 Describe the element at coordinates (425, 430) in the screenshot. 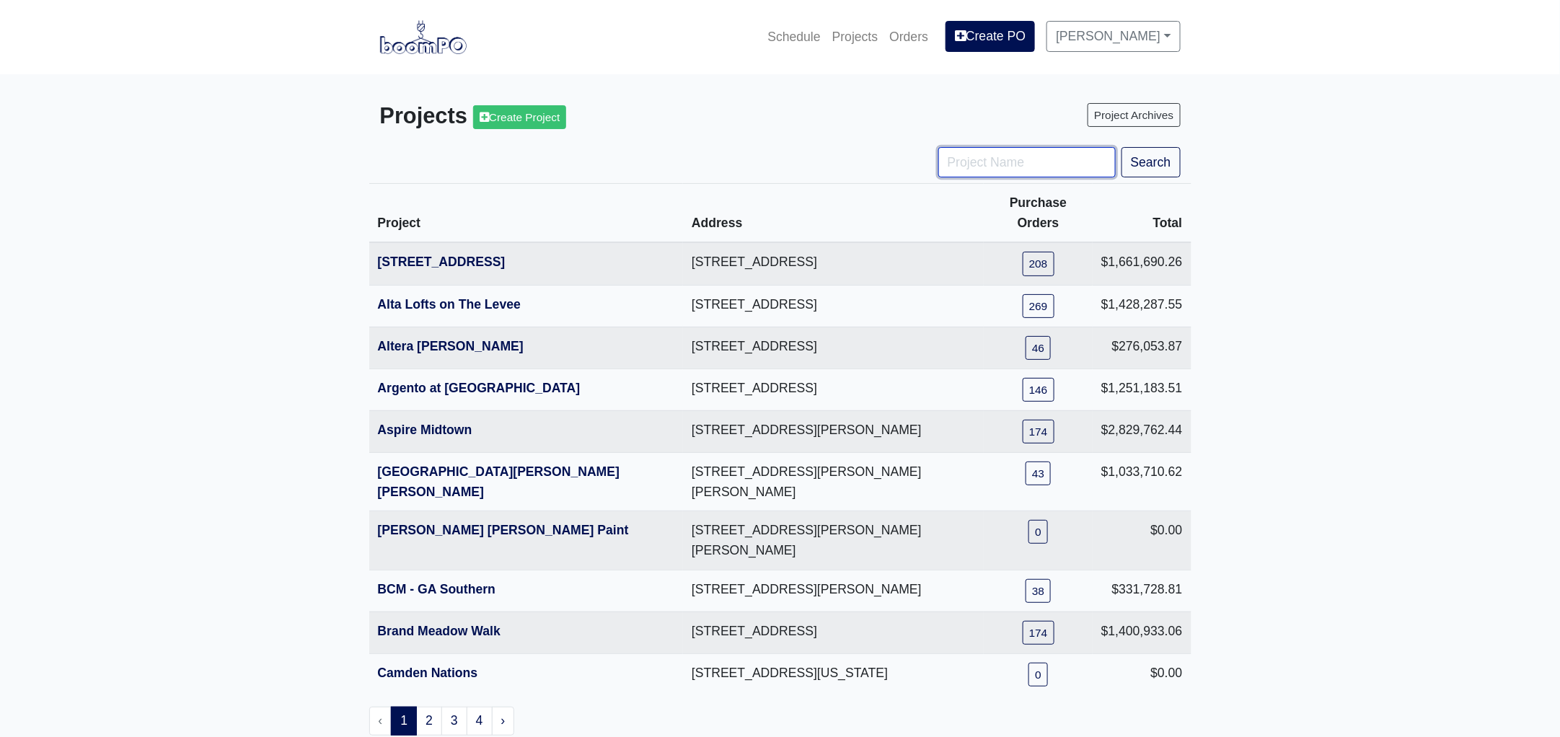

I see `a: Aspire Midtown` at that location.